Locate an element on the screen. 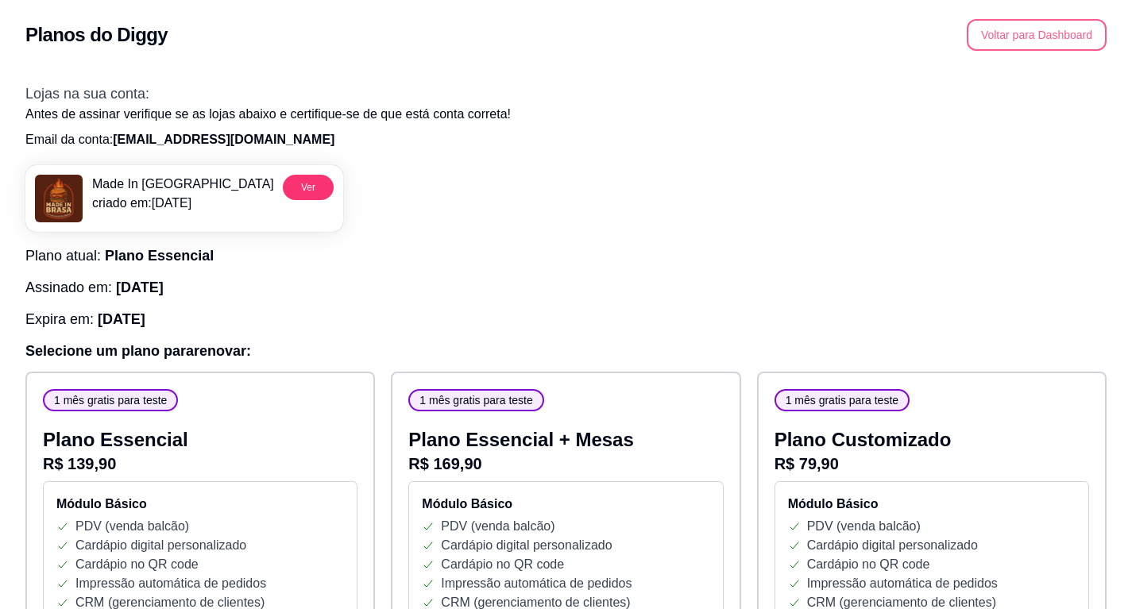  h3: Selecione um plano para renovar : is located at coordinates (565, 351).